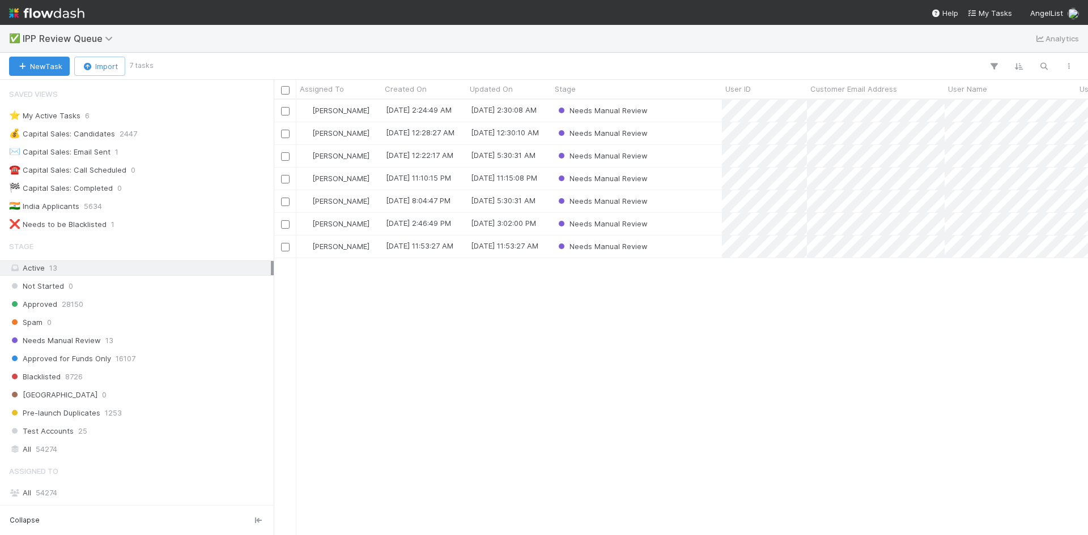  I want to click on div: Capital Sales: Call Scheduled, so click(67, 170).